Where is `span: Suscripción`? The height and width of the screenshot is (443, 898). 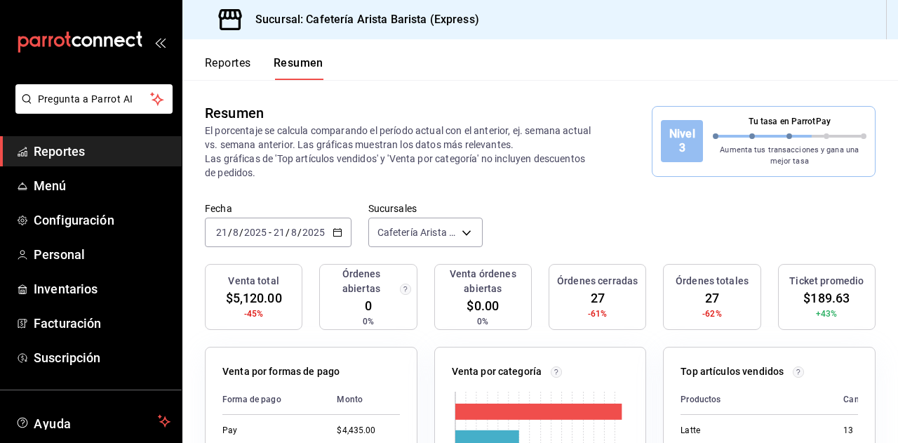 span: Suscripción is located at coordinates (102, 357).